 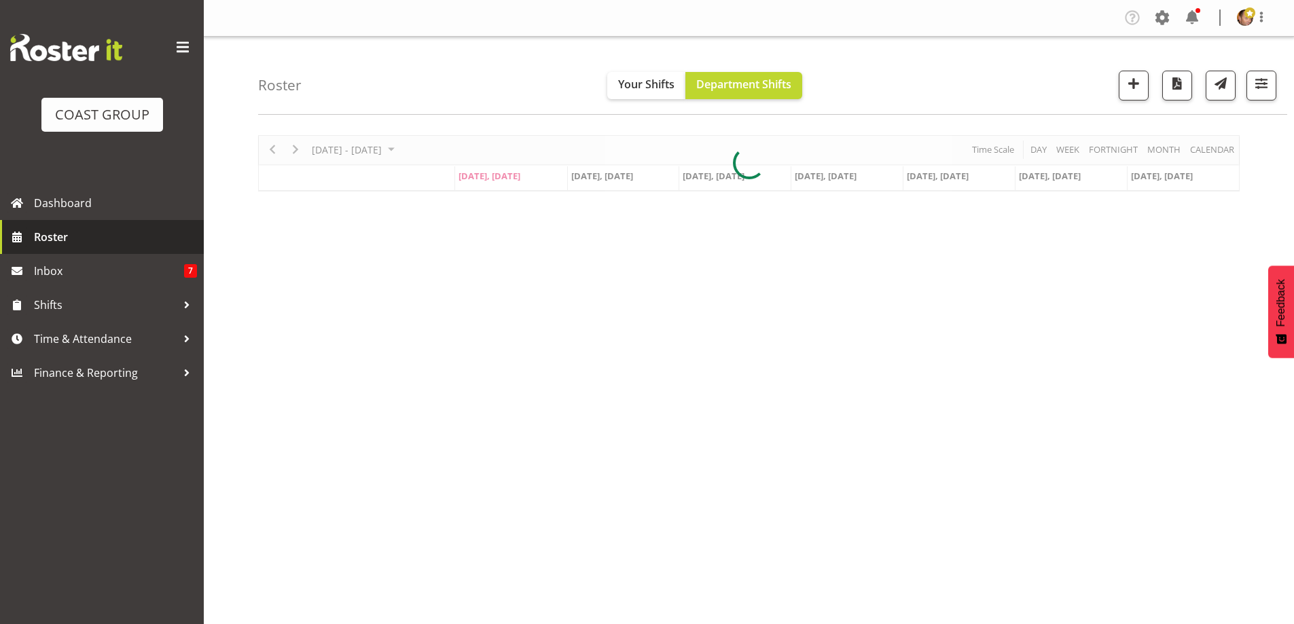 What do you see at coordinates (102, 115) in the screenshot?
I see `div: COAST GROUP` at bounding box center [102, 115].